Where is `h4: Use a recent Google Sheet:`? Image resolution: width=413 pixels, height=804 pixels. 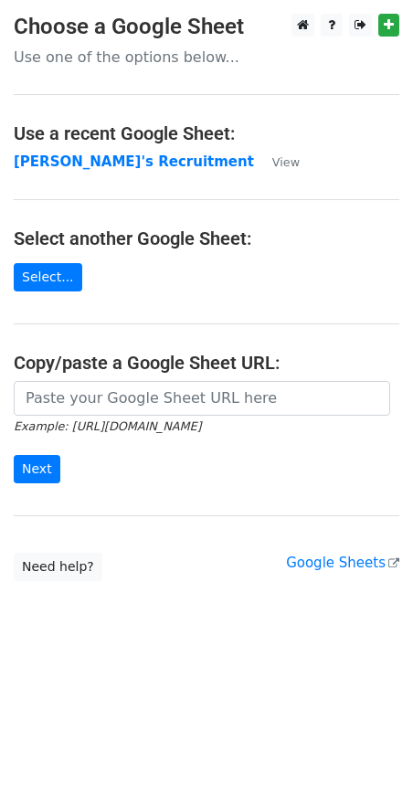 h4: Use a recent Google Sheet: is located at coordinates (206, 133).